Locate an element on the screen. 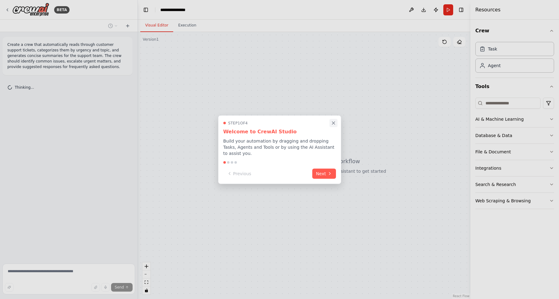 This screenshot has width=559, height=299. span: Step 1 of 4 is located at coordinates (238, 123).